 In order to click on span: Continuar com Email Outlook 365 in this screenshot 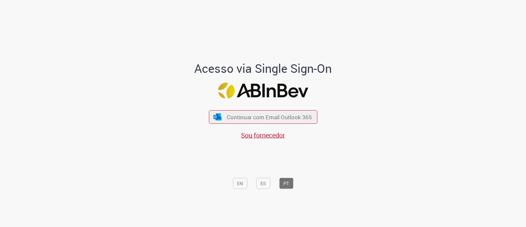, I will do `click(269, 117)`.